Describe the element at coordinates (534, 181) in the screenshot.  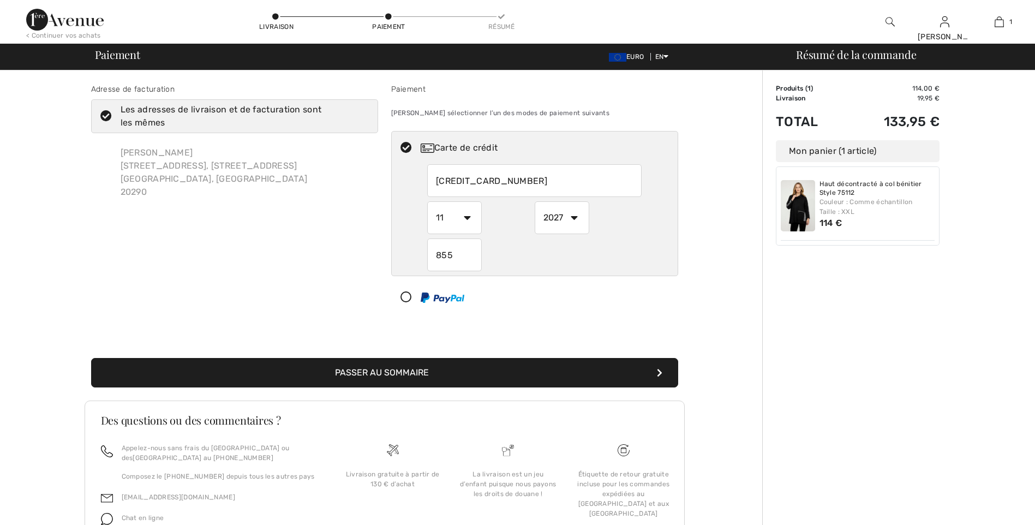
I see `input: Numéro de carte` at that location.